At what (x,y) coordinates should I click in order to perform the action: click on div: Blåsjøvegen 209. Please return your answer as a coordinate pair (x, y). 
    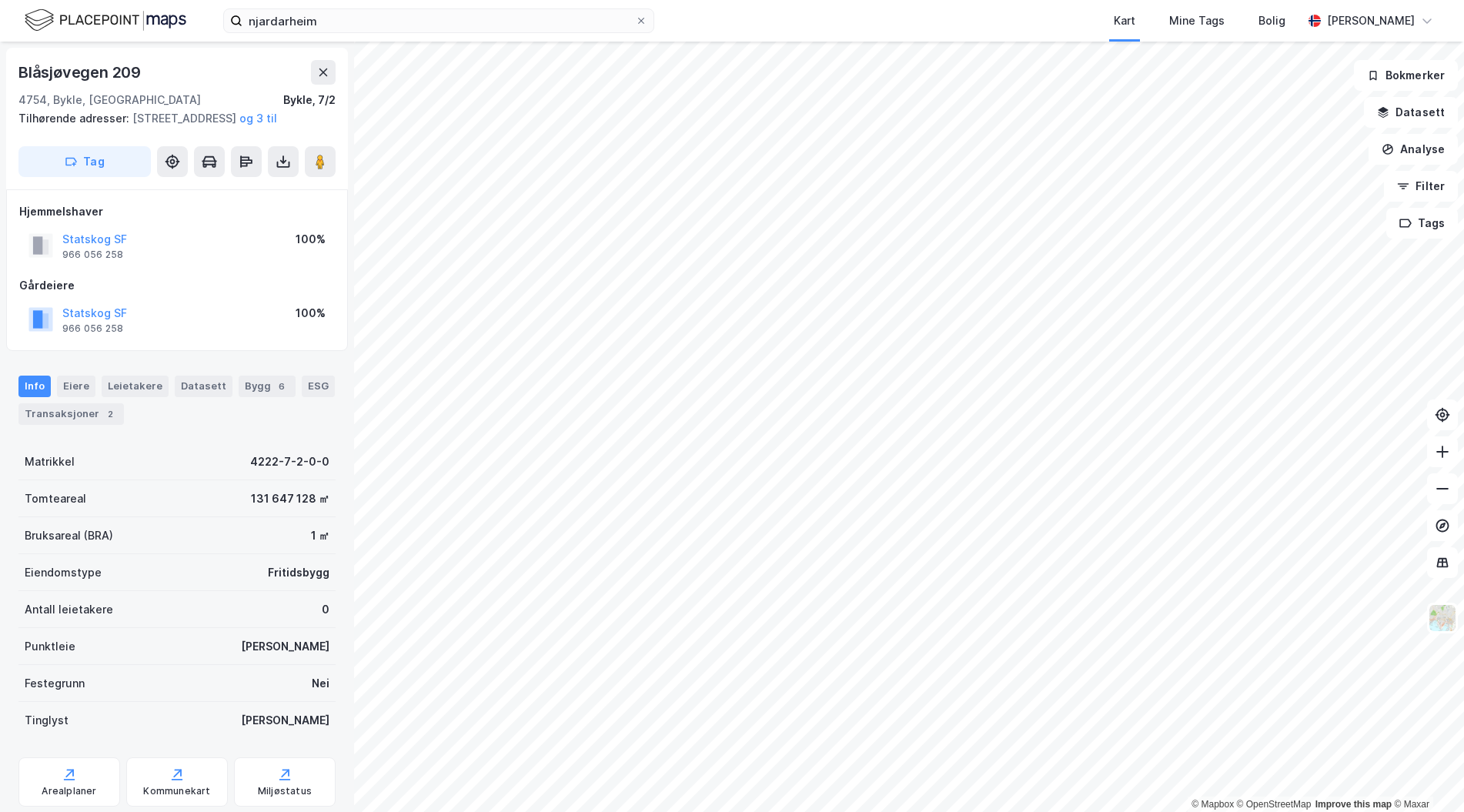
    Looking at the image, I should click on (81, 73).